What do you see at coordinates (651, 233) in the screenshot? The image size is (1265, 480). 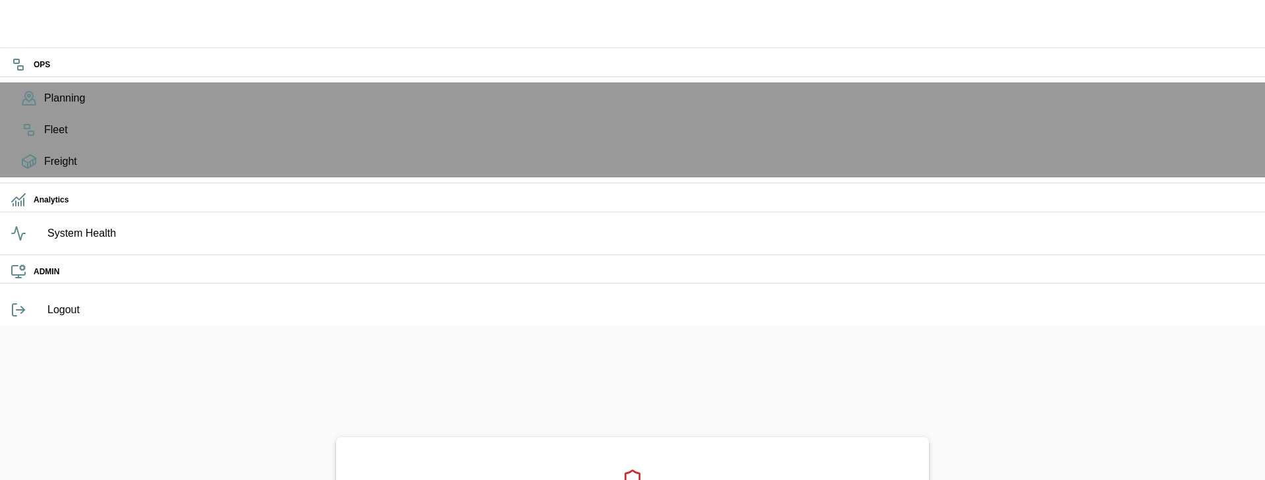 I see `span: System Health` at bounding box center [651, 233].